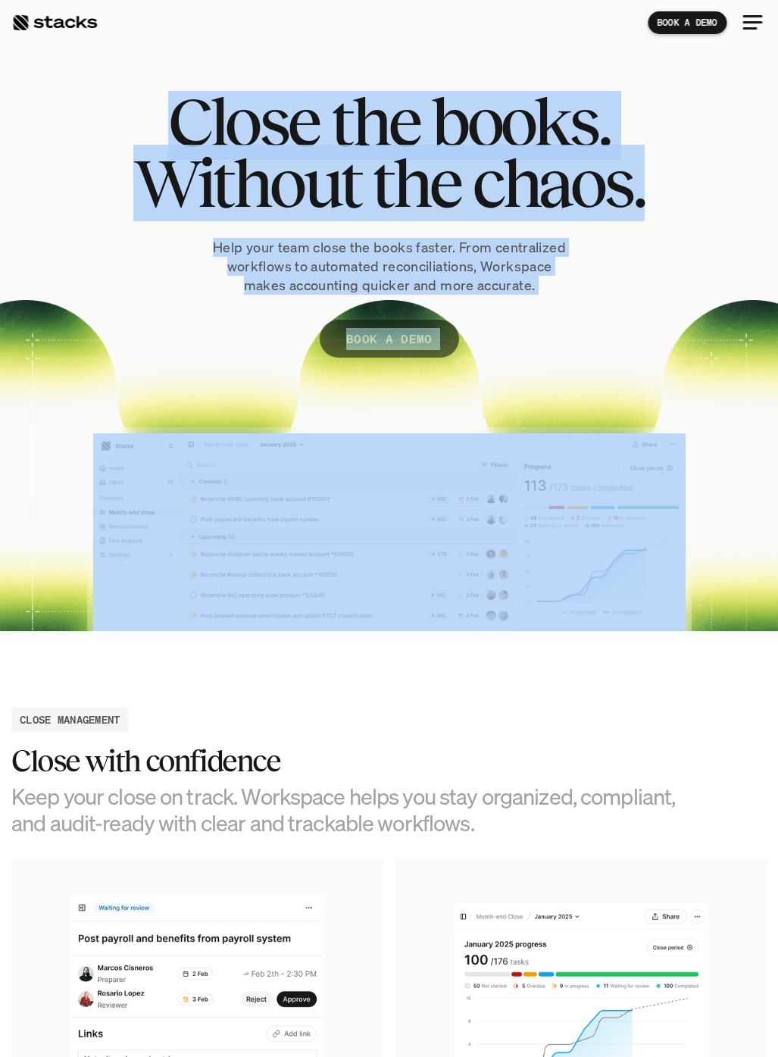 This screenshot has width=778, height=1057. Describe the element at coordinates (243, 121) in the screenshot. I see `span: Close` at that location.